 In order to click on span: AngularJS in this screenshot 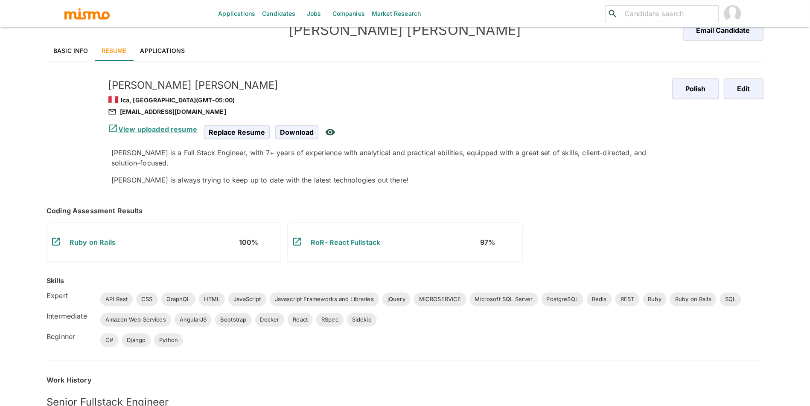, I will do `click(193, 320)`.